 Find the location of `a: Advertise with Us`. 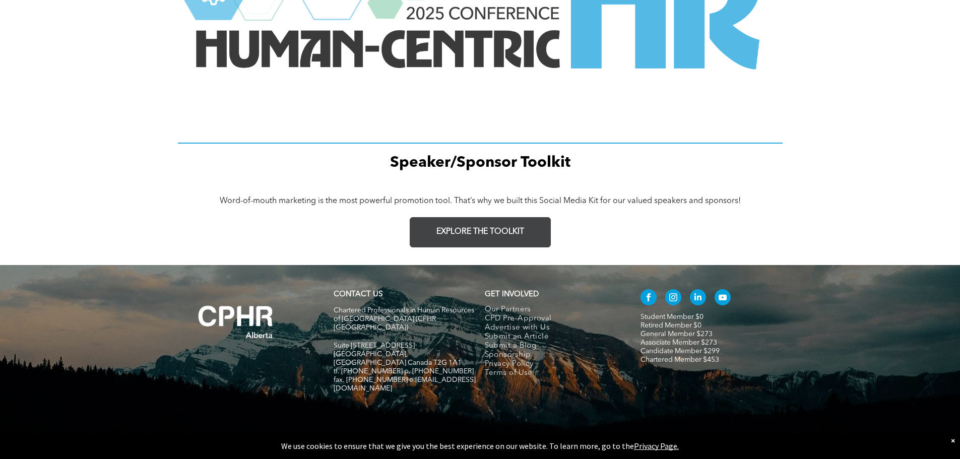

a: Advertise with Us is located at coordinates (552, 328).